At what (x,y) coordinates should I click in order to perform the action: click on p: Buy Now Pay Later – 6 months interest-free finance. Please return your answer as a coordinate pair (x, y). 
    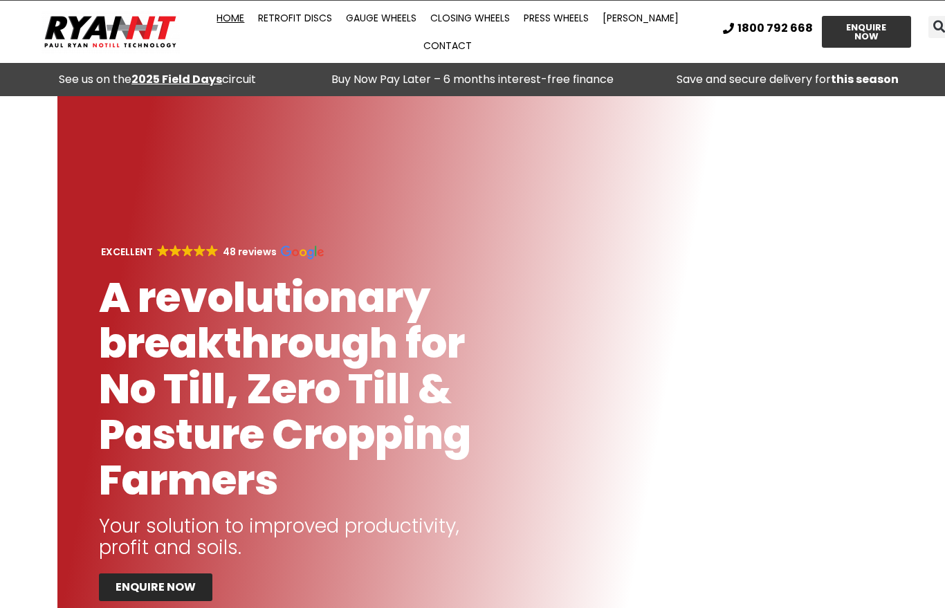
    Looking at the image, I should click on (472, 80).